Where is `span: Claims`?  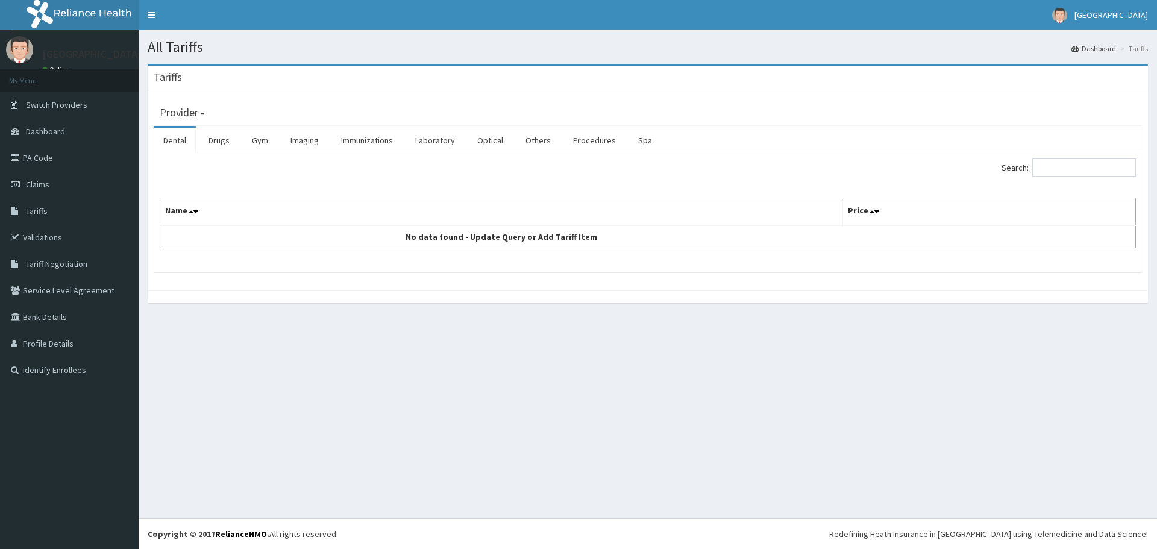 span: Claims is located at coordinates (37, 184).